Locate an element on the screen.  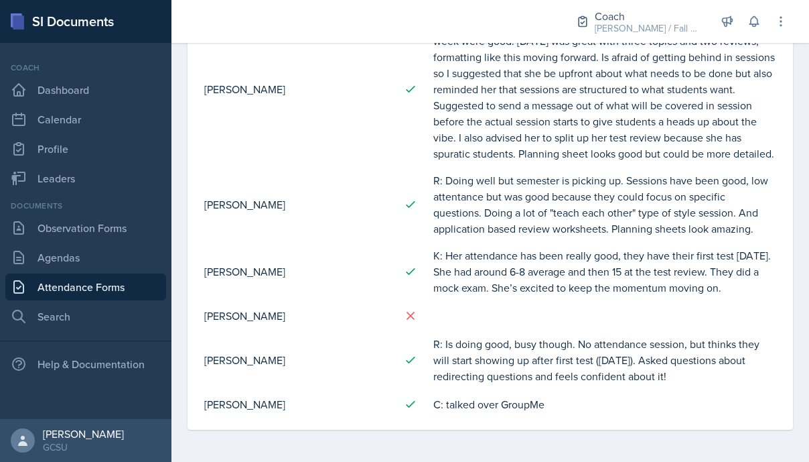
a: Leaders is located at coordinates (86, 178).